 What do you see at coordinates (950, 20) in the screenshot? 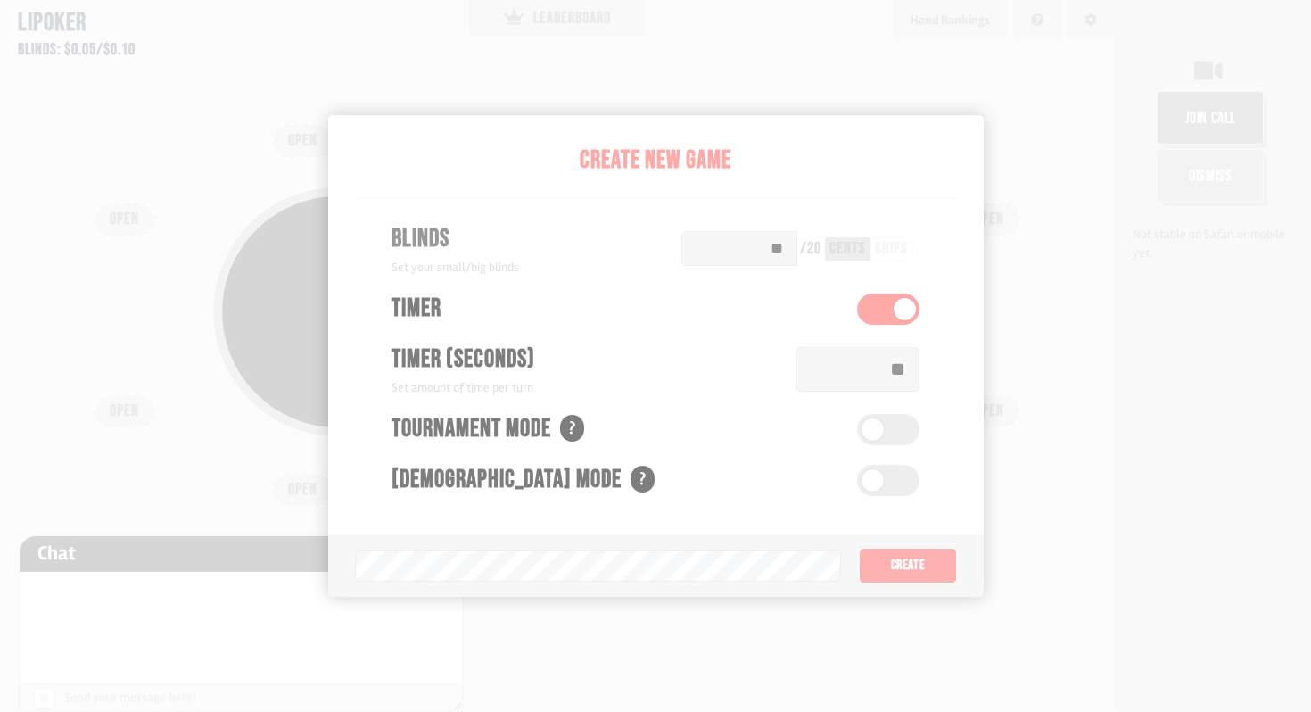
I see `div: Hand Rankings` at bounding box center [950, 20].